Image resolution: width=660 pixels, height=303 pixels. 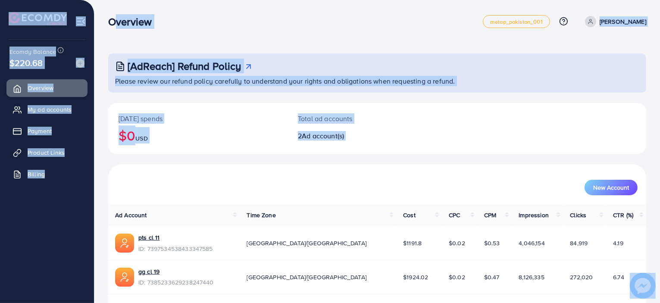 What do you see at coordinates (412, 243) in the screenshot?
I see `span: $1191.8` at bounding box center [412, 243].